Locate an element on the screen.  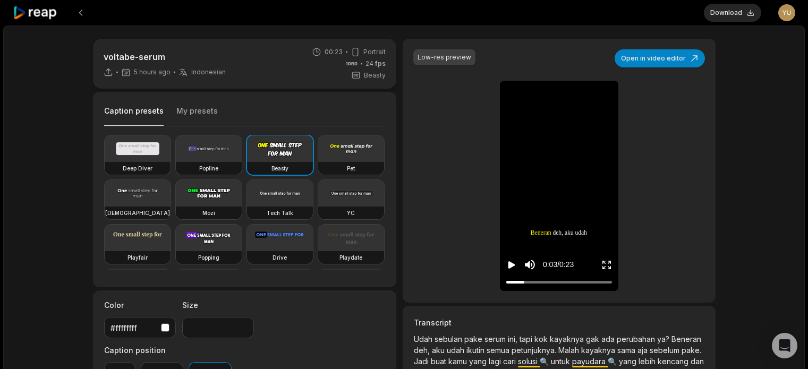
span: Beasty is located at coordinates (375, 75).